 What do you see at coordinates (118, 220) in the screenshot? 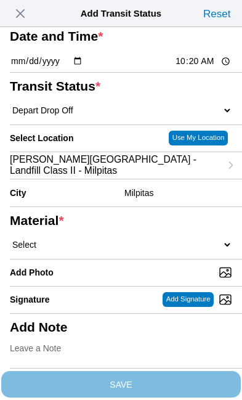
I see `ion-label: Material` at bounding box center [118, 220].